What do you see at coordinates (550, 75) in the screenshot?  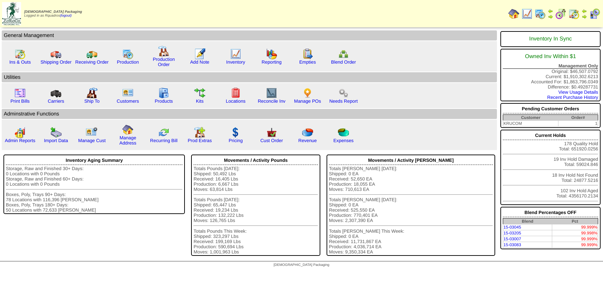 I see `div: Original: $46,507.0792 Current: $1,910,302.6213 Accounted For: $1,863,796.0349 Difference: $0.492...` at bounding box center [550, 75].